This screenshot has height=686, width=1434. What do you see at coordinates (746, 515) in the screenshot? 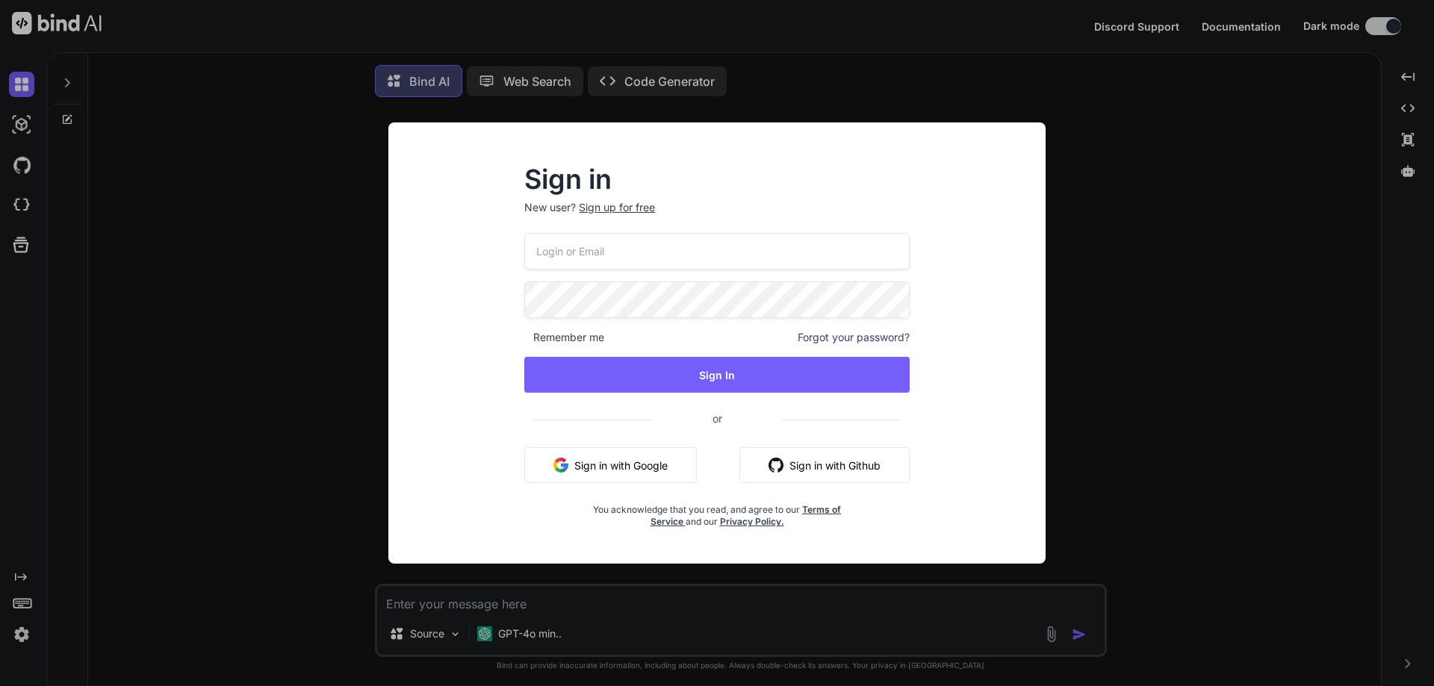
I see `a: Terms of Service` at bounding box center [746, 515].